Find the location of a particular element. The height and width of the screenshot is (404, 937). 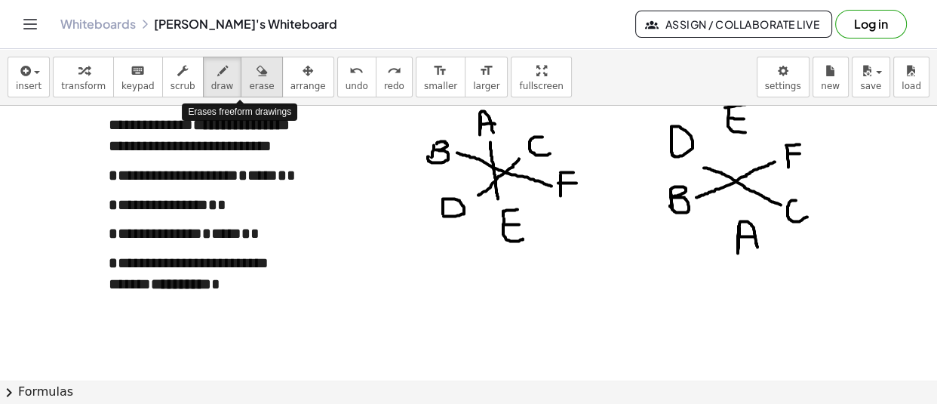

span: smaller is located at coordinates (441, 86).